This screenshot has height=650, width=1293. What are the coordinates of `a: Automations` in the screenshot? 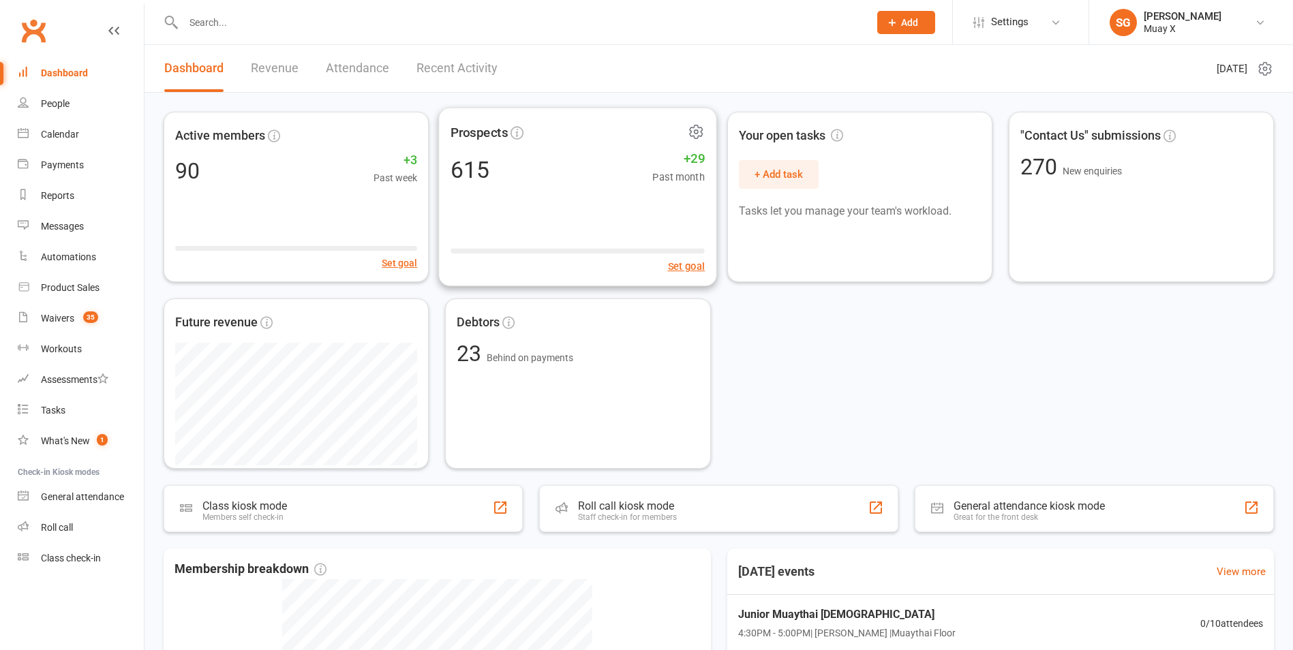 It's located at (80, 257).